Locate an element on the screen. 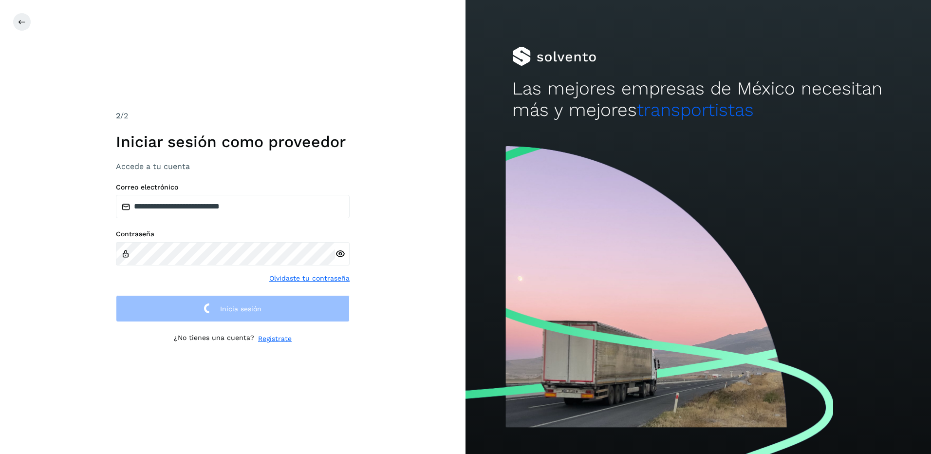  label: Contraseña is located at coordinates (233, 234).